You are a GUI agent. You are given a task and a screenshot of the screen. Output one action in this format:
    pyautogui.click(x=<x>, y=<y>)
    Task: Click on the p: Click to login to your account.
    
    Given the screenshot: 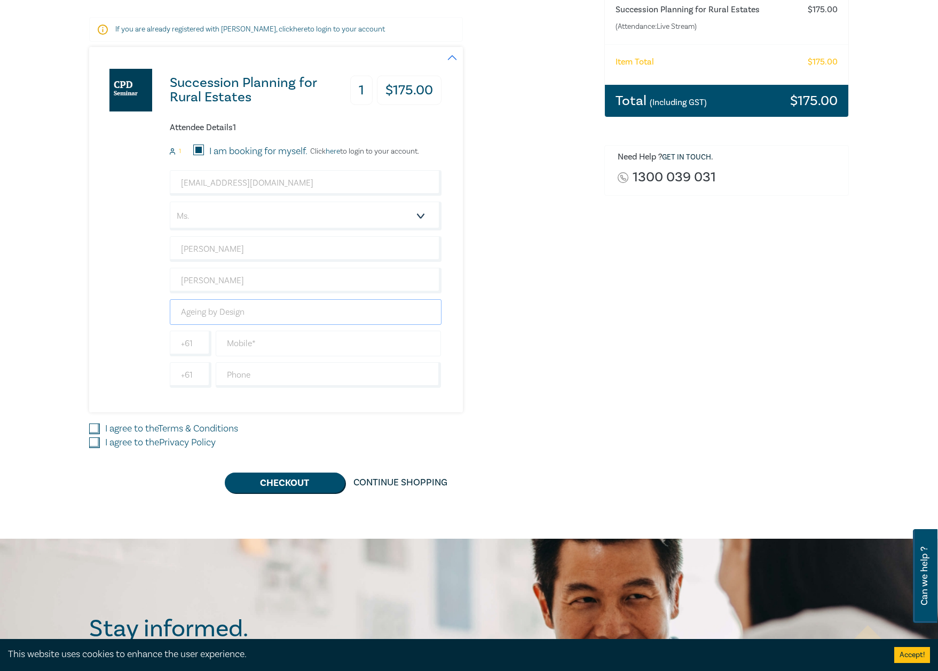 What is the action you would take?
    pyautogui.click(x=363, y=152)
    